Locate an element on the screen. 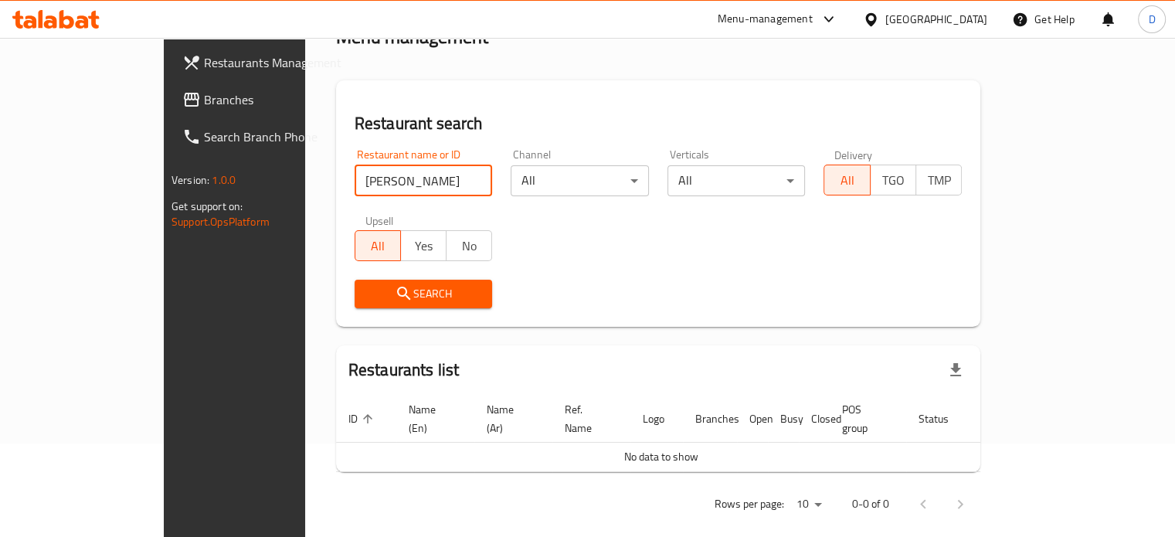  button: TGO is located at coordinates (893, 180).